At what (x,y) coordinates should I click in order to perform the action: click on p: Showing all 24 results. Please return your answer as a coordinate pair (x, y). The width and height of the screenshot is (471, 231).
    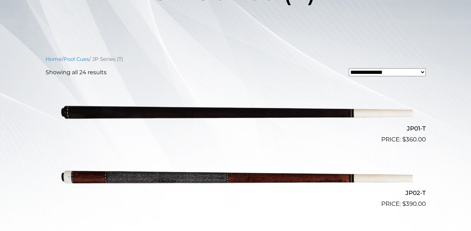
    Looking at the image, I should click on (76, 73).